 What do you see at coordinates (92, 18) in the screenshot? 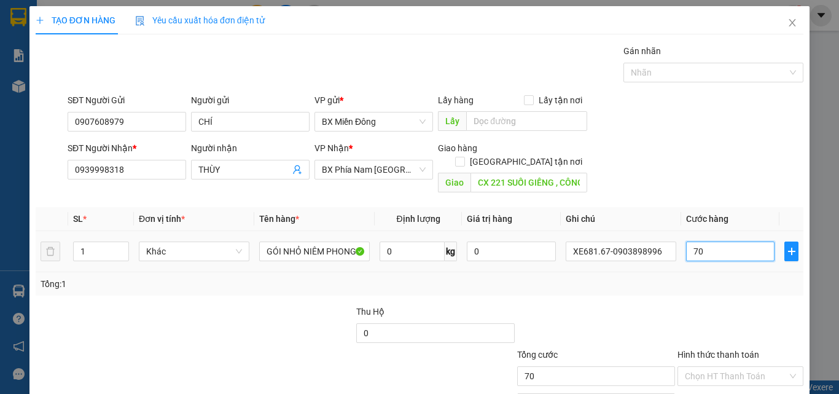
I see `li: Cúc Tùng` at bounding box center [92, 18].